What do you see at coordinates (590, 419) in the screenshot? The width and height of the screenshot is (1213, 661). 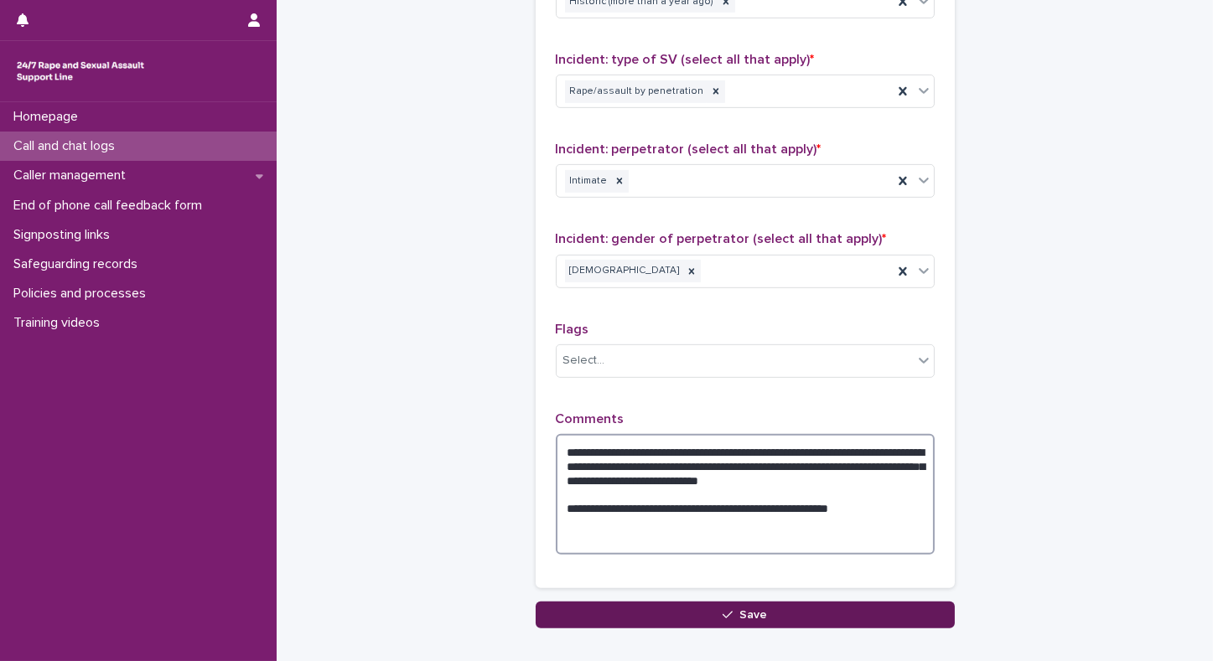 I see `span: Comments` at bounding box center [590, 419].